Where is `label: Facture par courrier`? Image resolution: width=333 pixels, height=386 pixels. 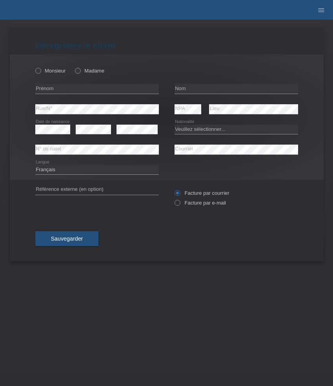 label: Facture par courrier is located at coordinates (202, 193).